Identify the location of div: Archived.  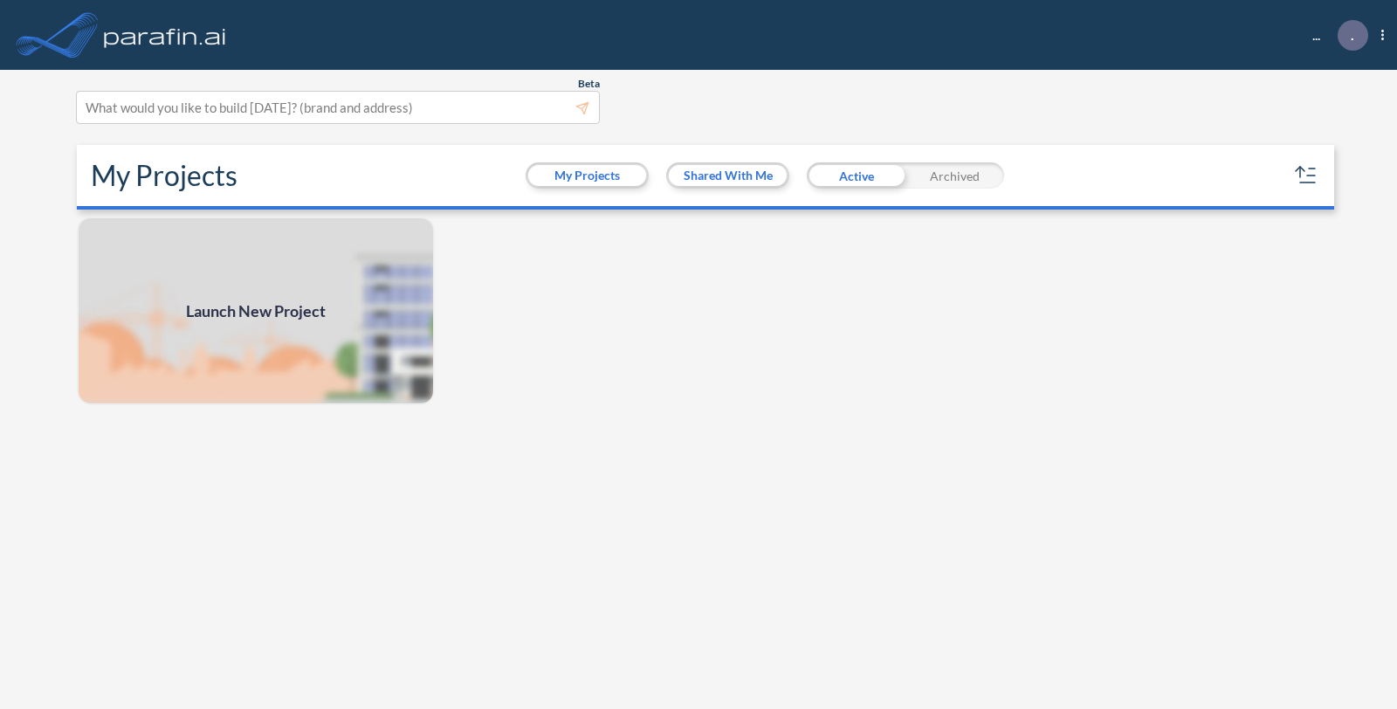
(955, 176).